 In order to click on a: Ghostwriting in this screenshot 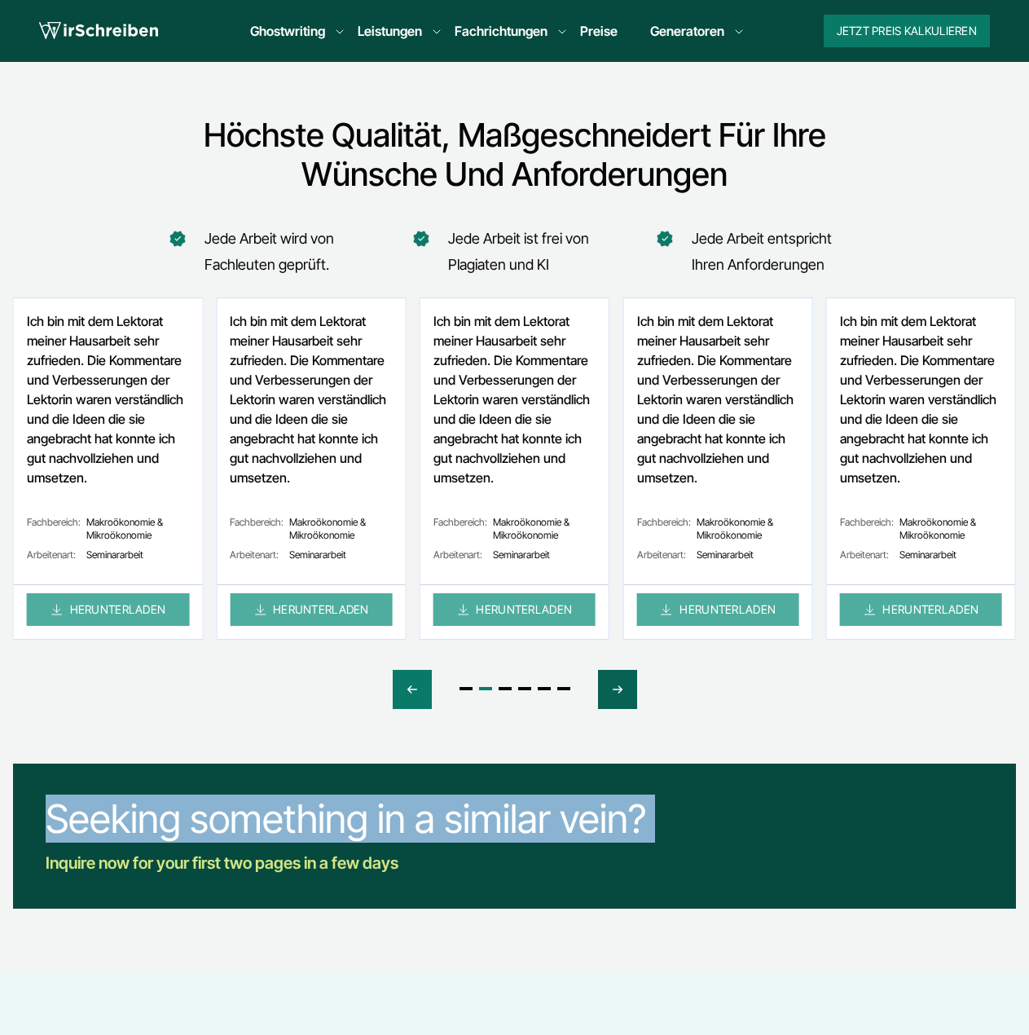, I will do `click(288, 31)`.